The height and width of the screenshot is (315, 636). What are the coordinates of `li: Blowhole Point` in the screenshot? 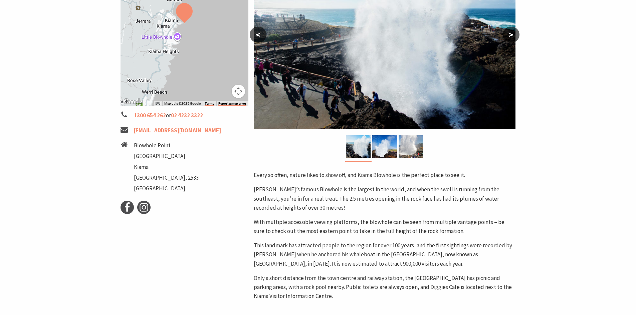 It's located at (166, 145).